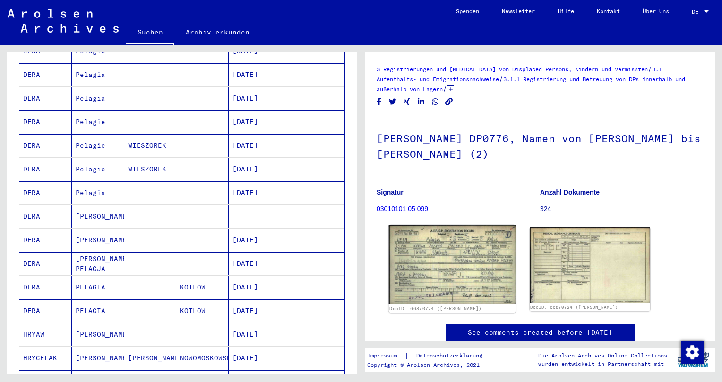  What do you see at coordinates (386, 356) in the screenshot?
I see `a: Impressum` at bounding box center [386, 356].